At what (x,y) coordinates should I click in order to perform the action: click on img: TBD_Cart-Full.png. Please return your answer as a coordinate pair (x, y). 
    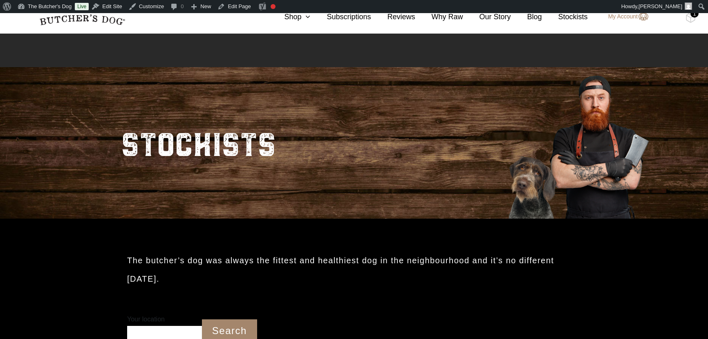
    Looking at the image, I should click on (691, 18).